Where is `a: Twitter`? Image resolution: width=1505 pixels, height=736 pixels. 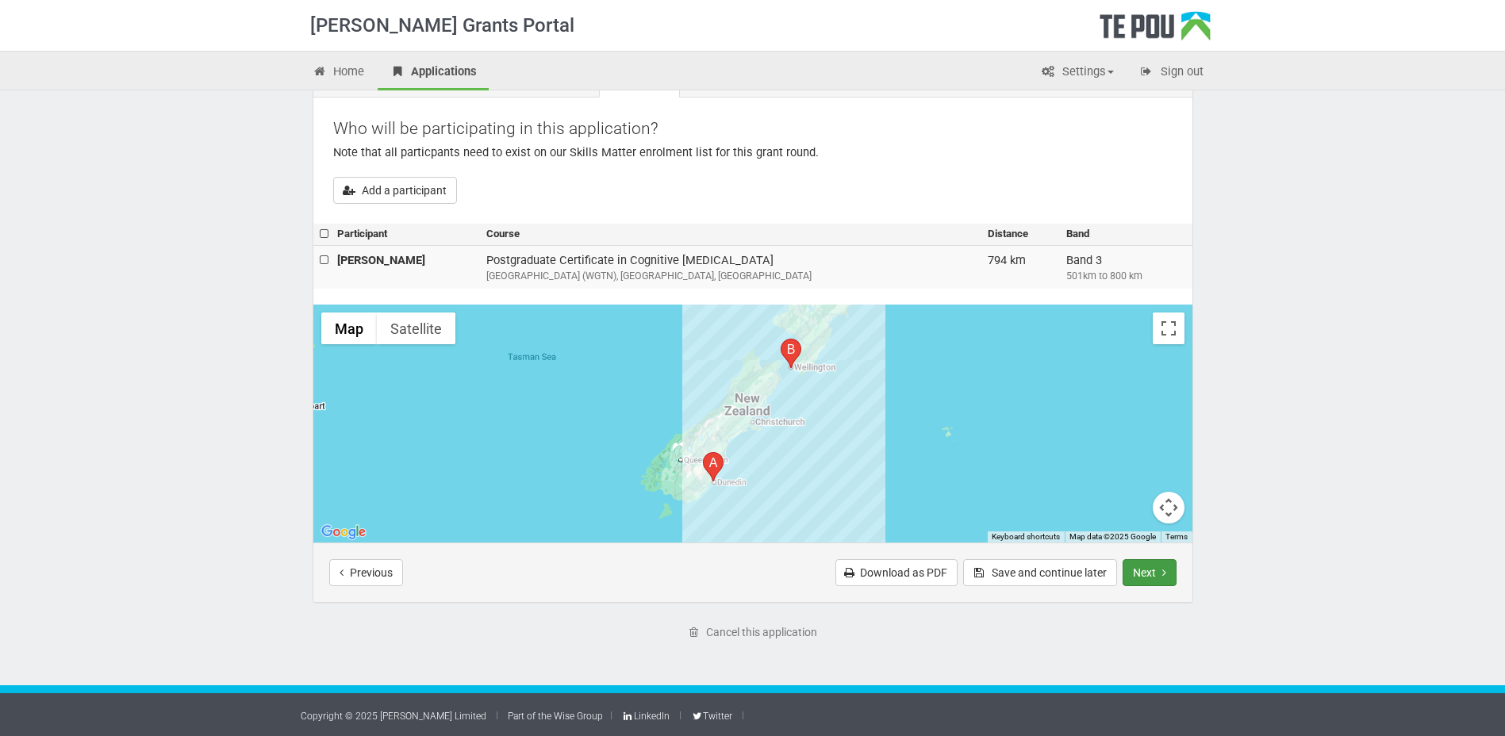 a: Twitter is located at coordinates (712, 716).